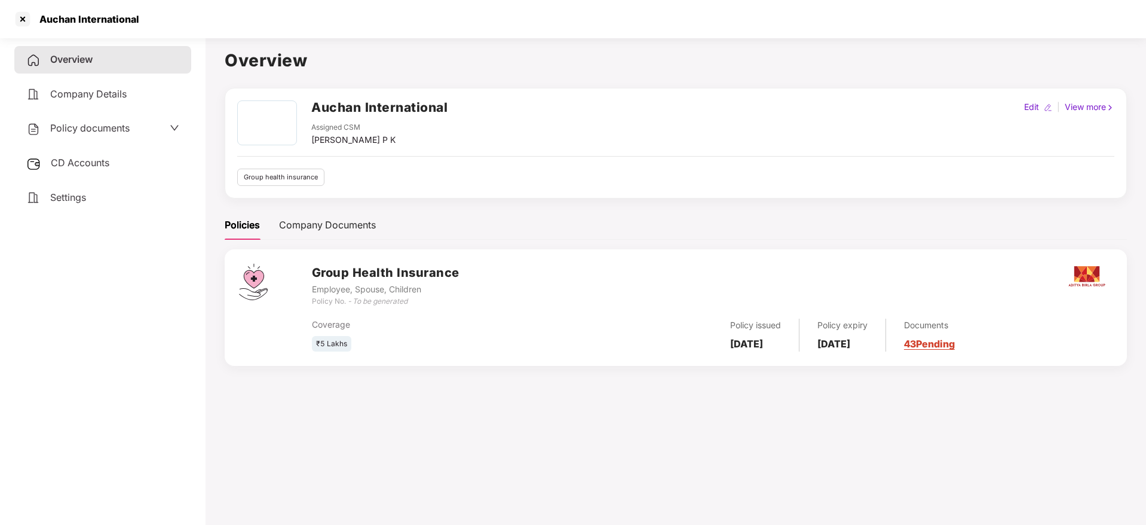  What do you see at coordinates (80, 163) in the screenshot?
I see `span: CD Accounts` at bounding box center [80, 163].